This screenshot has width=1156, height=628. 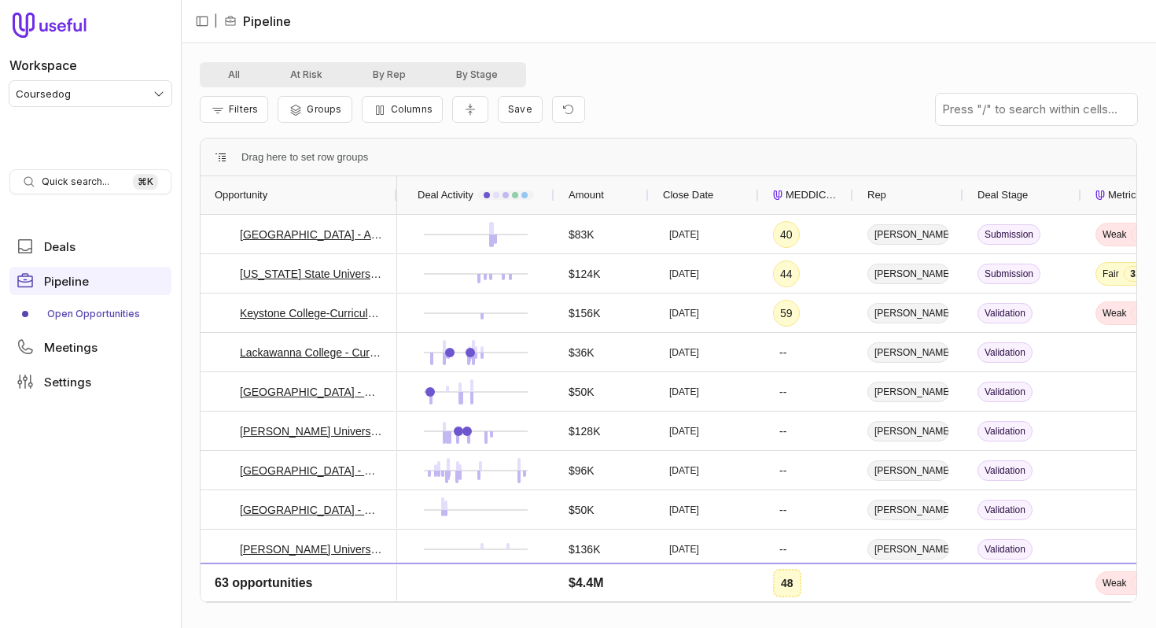 What do you see at coordinates (324, 109) in the screenshot?
I see `span: Groups` at bounding box center [324, 109].